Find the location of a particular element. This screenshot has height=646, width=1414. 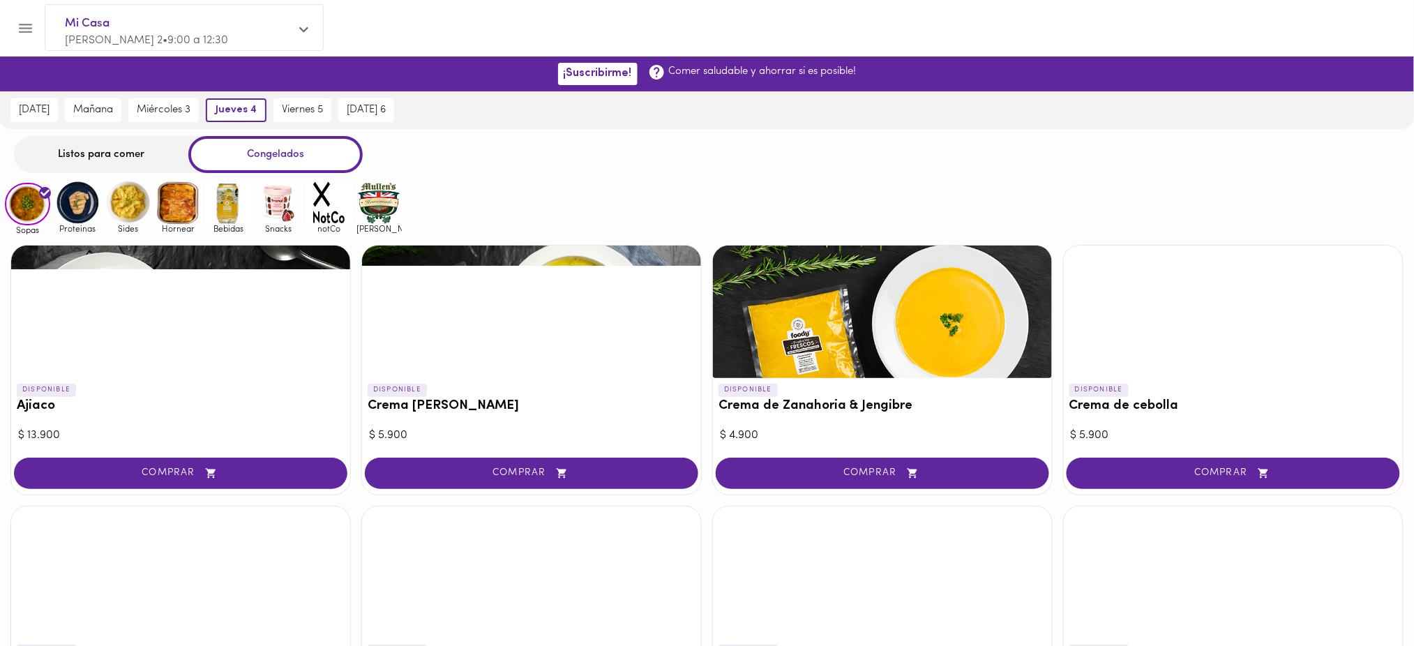

h3: Ajiaco is located at coordinates (181, 406).